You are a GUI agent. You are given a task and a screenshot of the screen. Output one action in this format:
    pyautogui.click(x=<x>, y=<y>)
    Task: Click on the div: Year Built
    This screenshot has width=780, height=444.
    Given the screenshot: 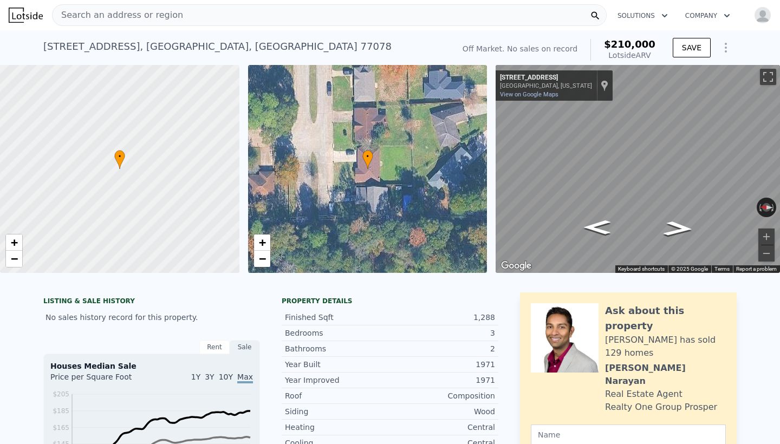 What is the action you would take?
    pyautogui.click(x=337, y=365)
    